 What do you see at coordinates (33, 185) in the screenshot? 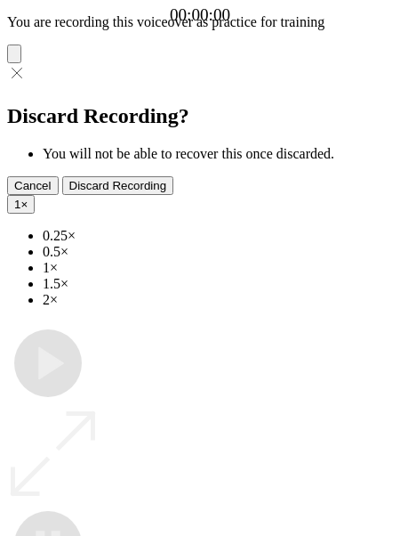
I see `button: Cancel` at bounding box center [33, 185].